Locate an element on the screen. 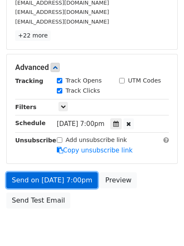 The image size is (184, 246). a: Send Test Email is located at coordinates (38, 200).